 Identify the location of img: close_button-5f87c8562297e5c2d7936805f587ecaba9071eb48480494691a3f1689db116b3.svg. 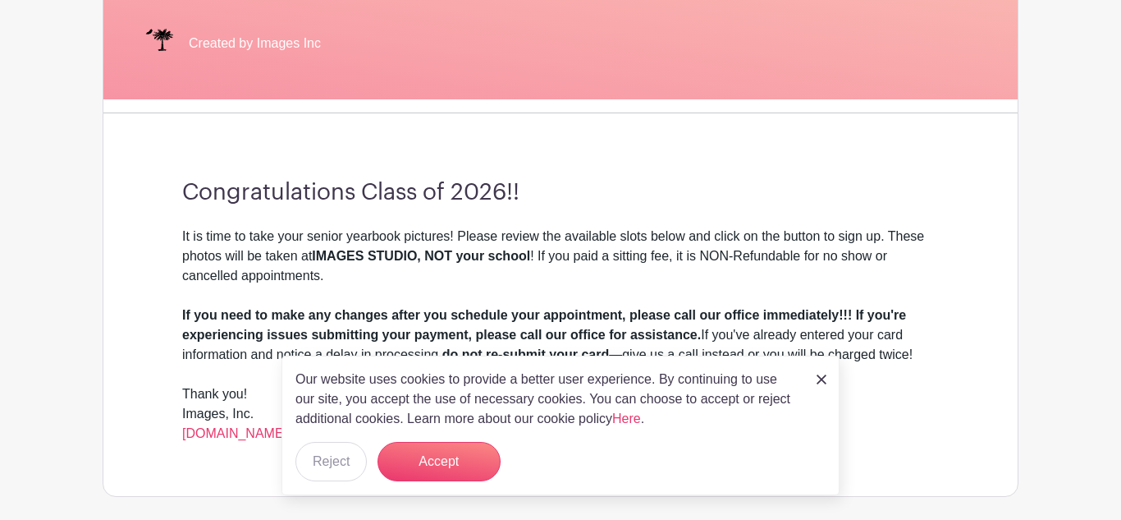
(822, 379).